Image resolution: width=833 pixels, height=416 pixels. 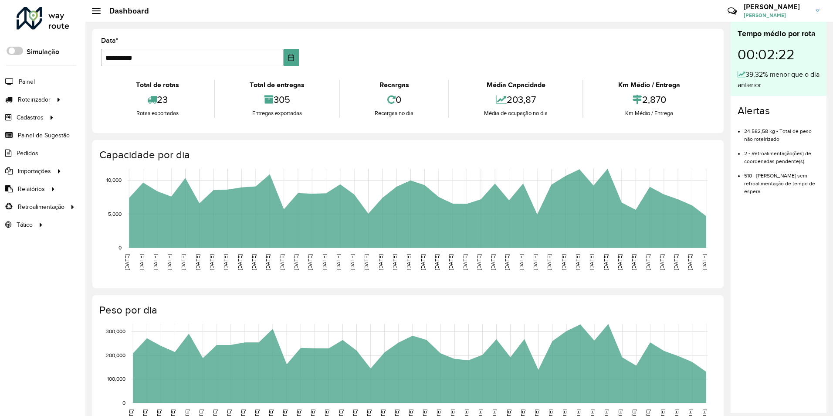 I want to click on div: 23, so click(x=157, y=99).